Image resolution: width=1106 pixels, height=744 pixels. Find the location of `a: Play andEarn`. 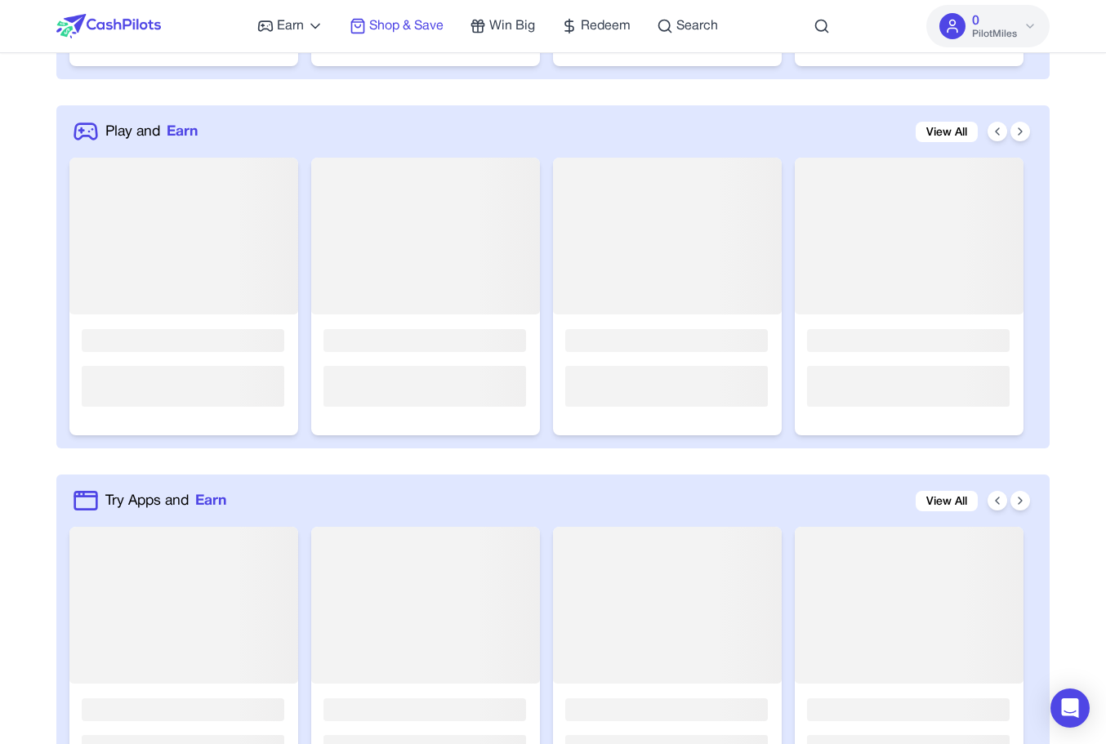

a: Play andEarn is located at coordinates (151, 131).